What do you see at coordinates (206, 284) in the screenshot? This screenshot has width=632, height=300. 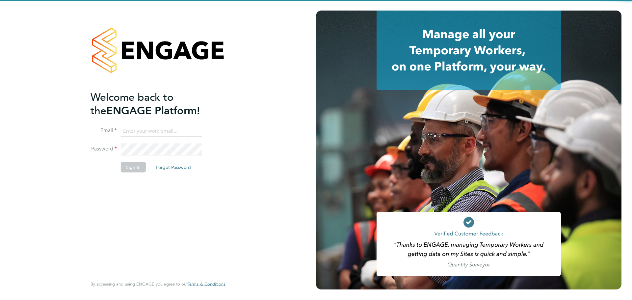 I see `a: Terms & Conditions` at bounding box center [206, 284].